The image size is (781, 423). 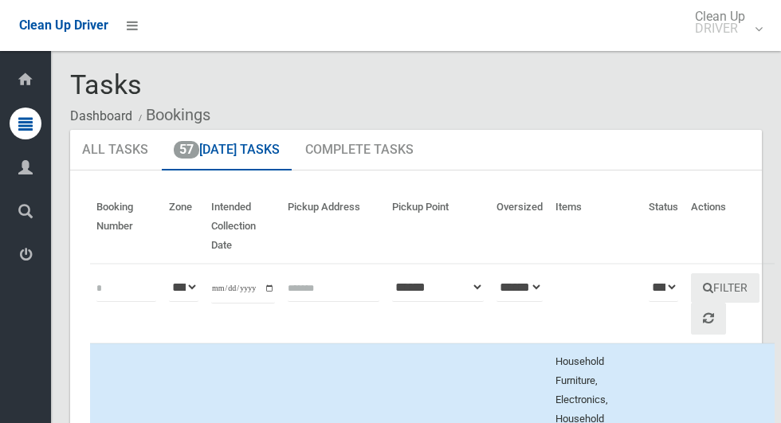 I want to click on a: All Tasks, so click(x=115, y=151).